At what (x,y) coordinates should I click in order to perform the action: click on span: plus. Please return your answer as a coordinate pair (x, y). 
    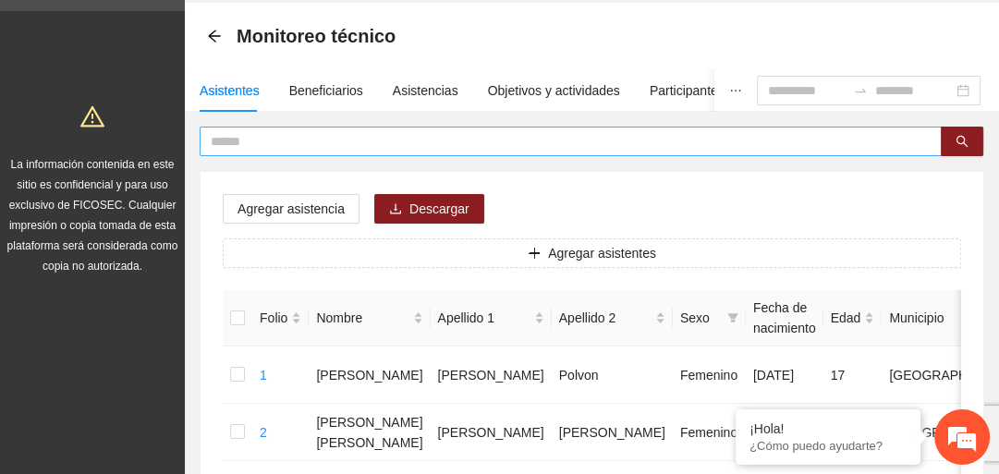
    Looking at the image, I should click on (534, 254).